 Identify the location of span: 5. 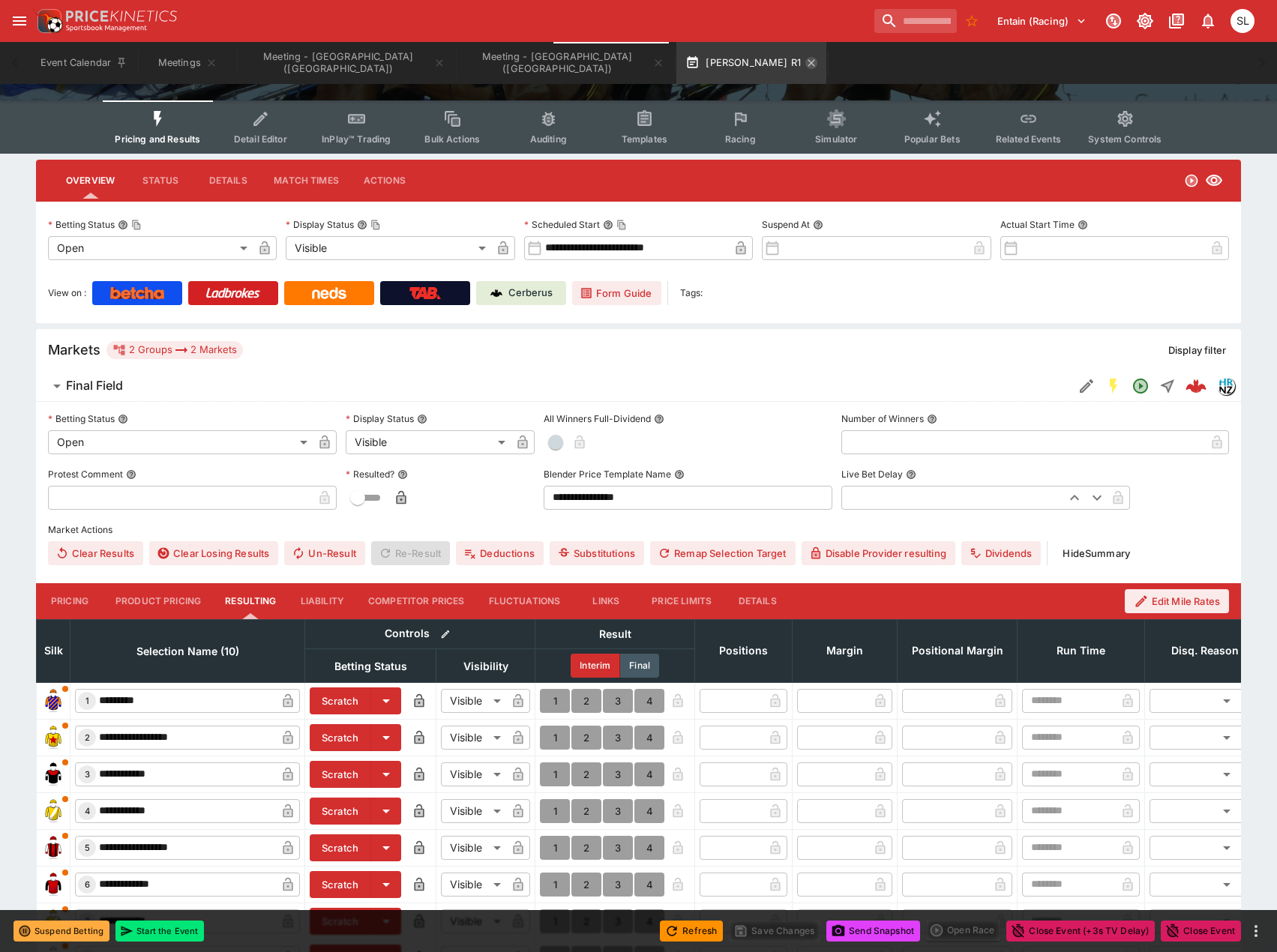
(87, 848).